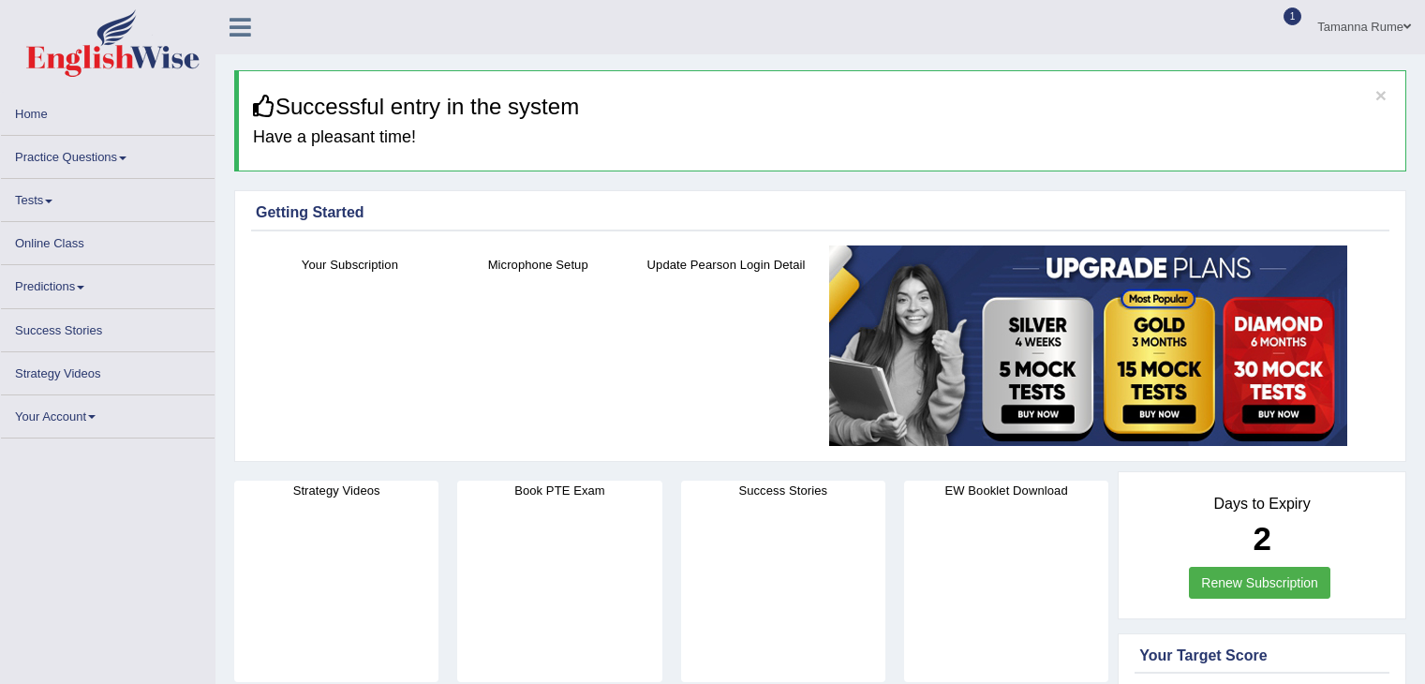 The height and width of the screenshot is (684, 1425). I want to click on a: Predictions, so click(108, 283).